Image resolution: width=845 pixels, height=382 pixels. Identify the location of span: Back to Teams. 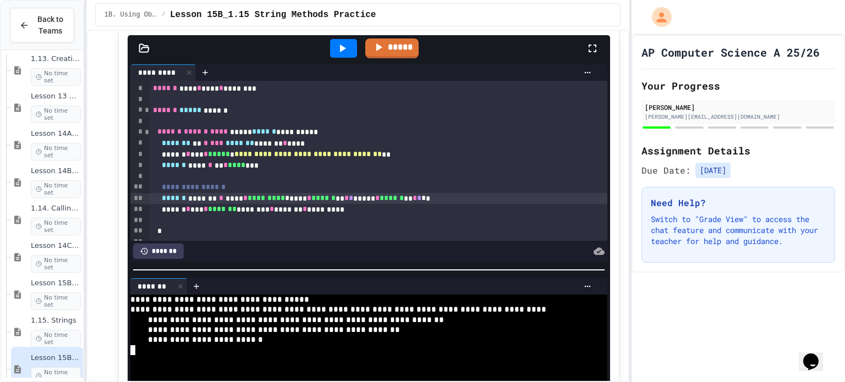
(50, 25).